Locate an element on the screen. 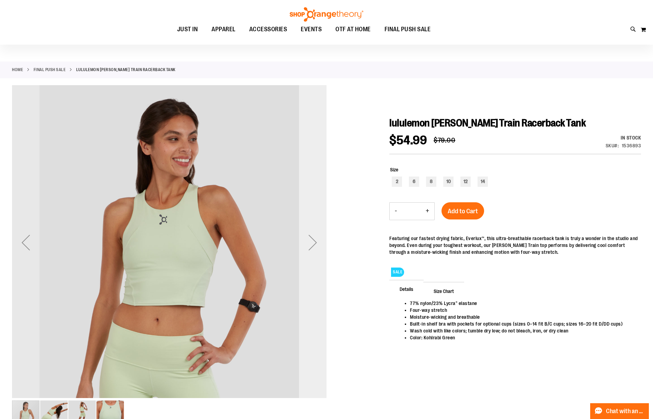 This screenshot has width=653, height=419. span: APPAREL is located at coordinates (223, 29).